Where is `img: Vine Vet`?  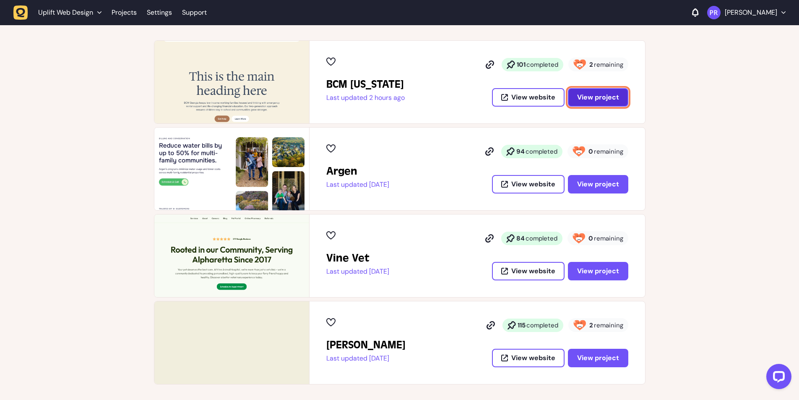 img: Vine Vet is located at coordinates (232, 256).